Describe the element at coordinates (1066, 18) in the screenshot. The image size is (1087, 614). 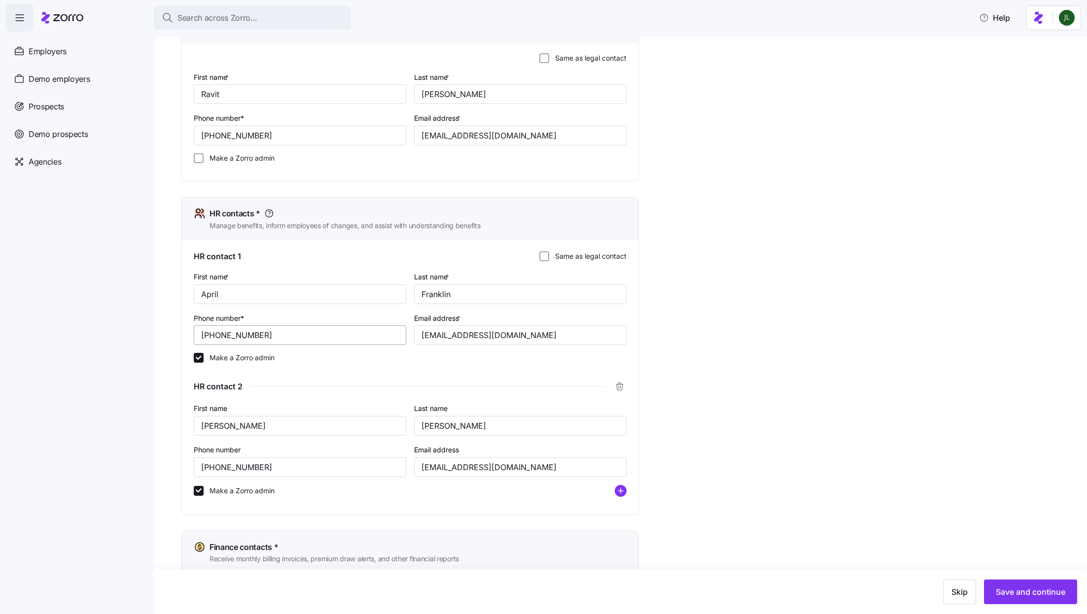
I see `img: d9b9d5af0451fe2f8c405234d2cf2198` at that location.